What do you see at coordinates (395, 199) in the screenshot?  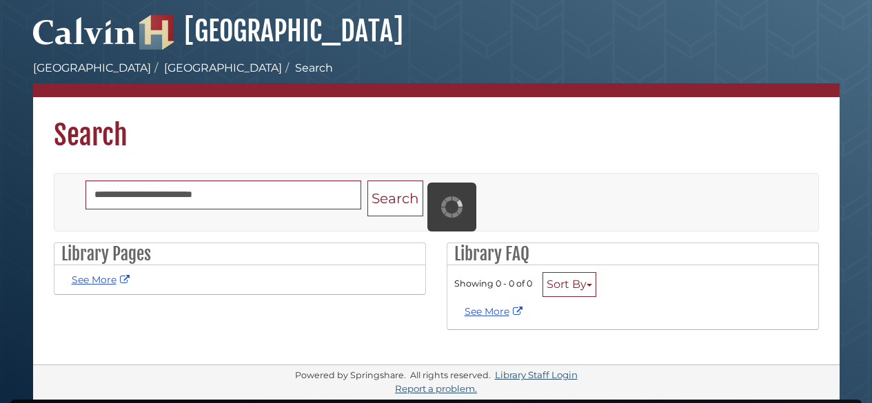 I see `button: Search` at bounding box center [395, 199].